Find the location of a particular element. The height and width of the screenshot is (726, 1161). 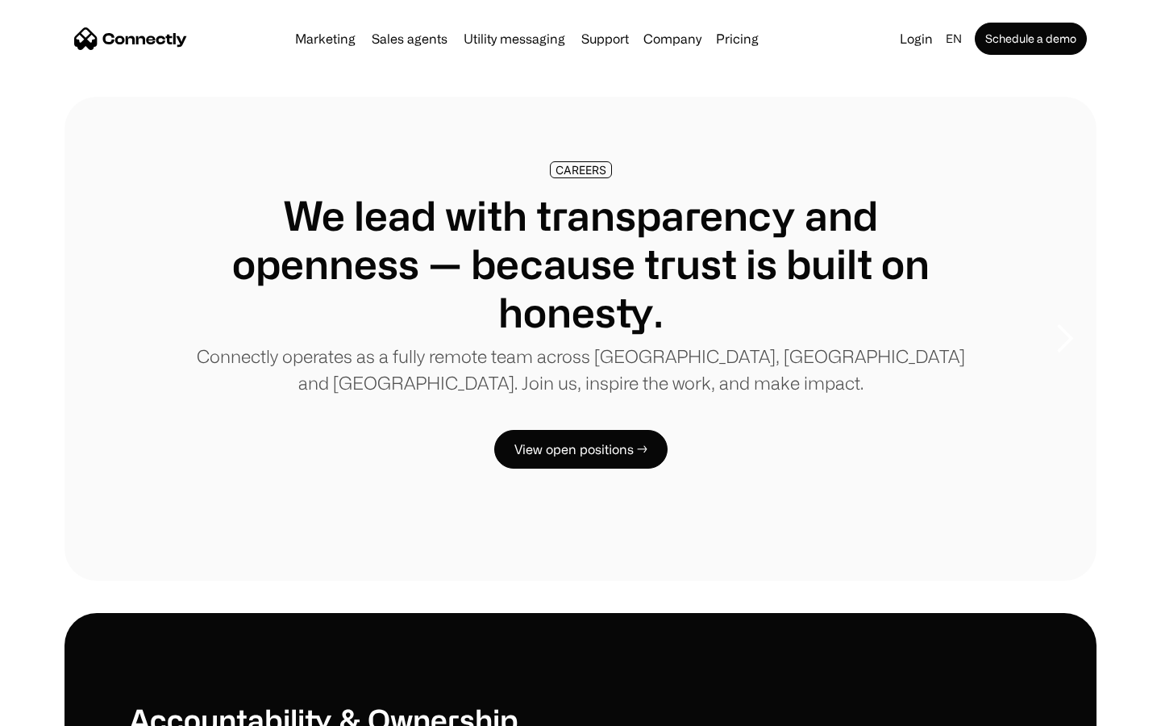

aside: Language selected: English is located at coordinates (56, 708).